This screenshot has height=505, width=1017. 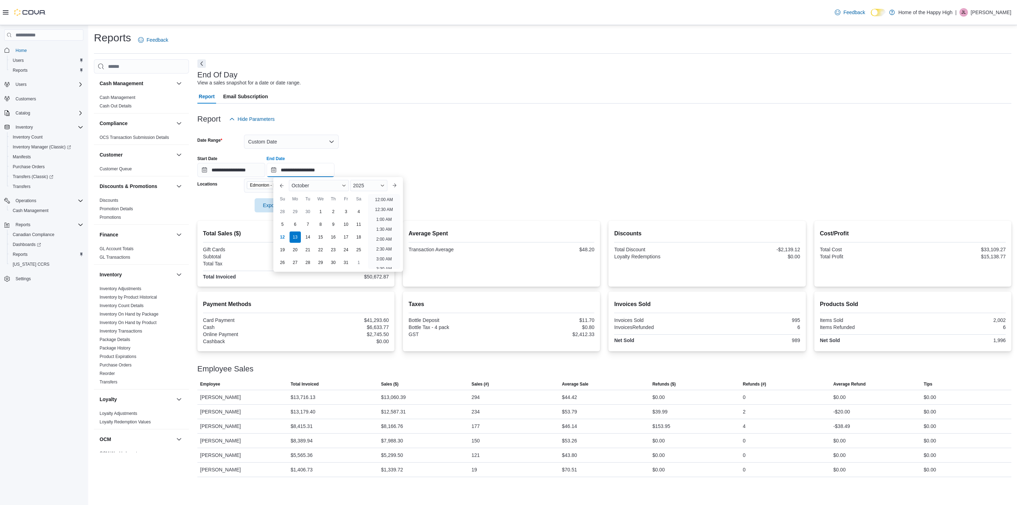 What do you see at coordinates (47, 210) in the screenshot?
I see `span: Cash Management` at bounding box center [47, 210].